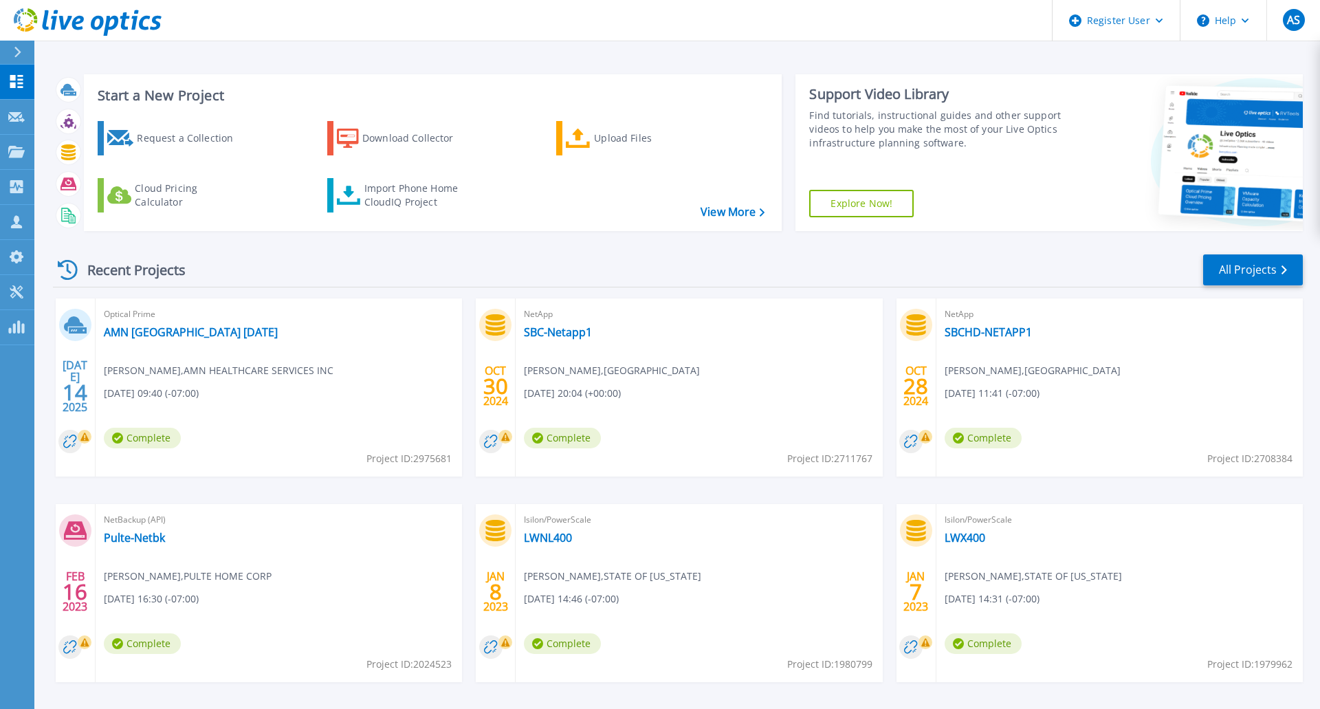 The height and width of the screenshot is (709, 1320). What do you see at coordinates (496, 386) in the screenshot?
I see `span: 30` at bounding box center [496, 386].